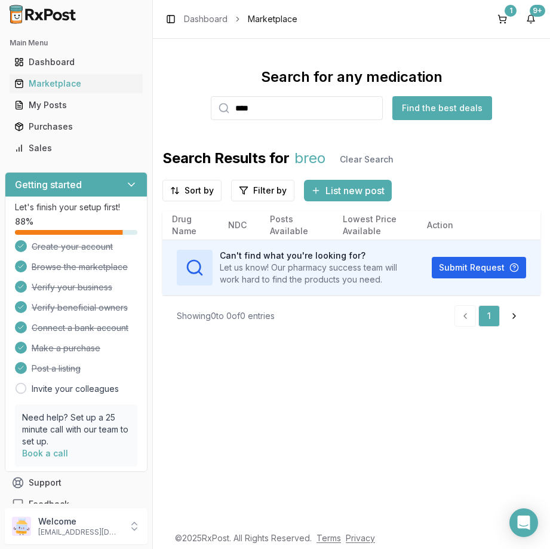  What do you see at coordinates (76, 127) in the screenshot?
I see `a: Purchases` at bounding box center [76, 127].